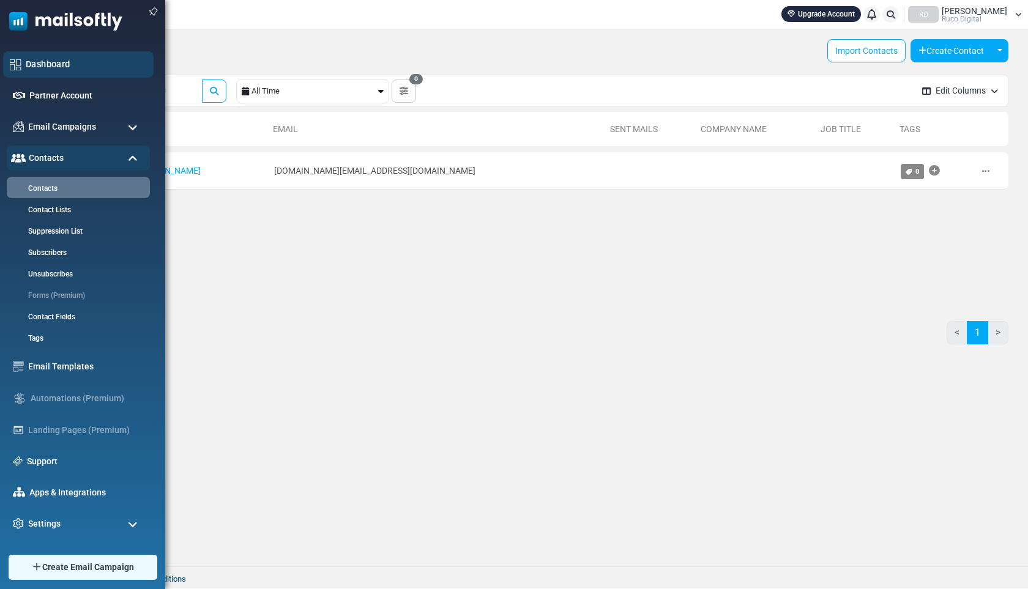  What do you see at coordinates (46, 158) in the screenshot?
I see `span: Contacts` at bounding box center [46, 158].